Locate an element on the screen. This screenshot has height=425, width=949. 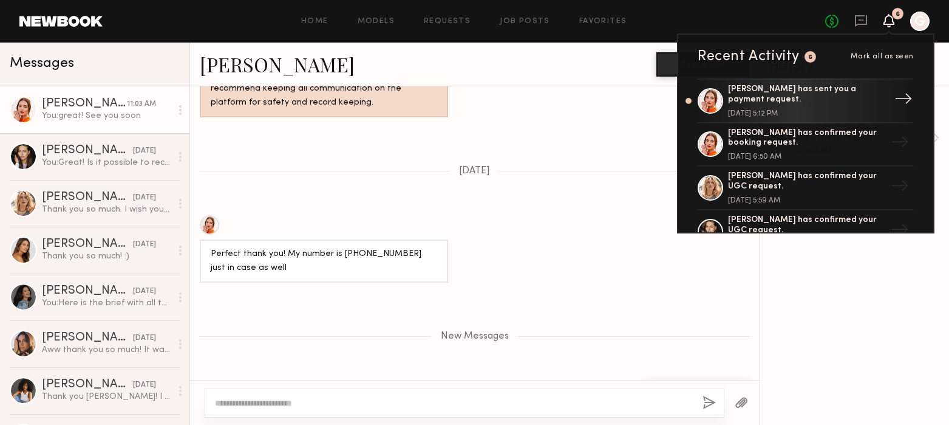
a: Book model is located at coordinates (703, 63).